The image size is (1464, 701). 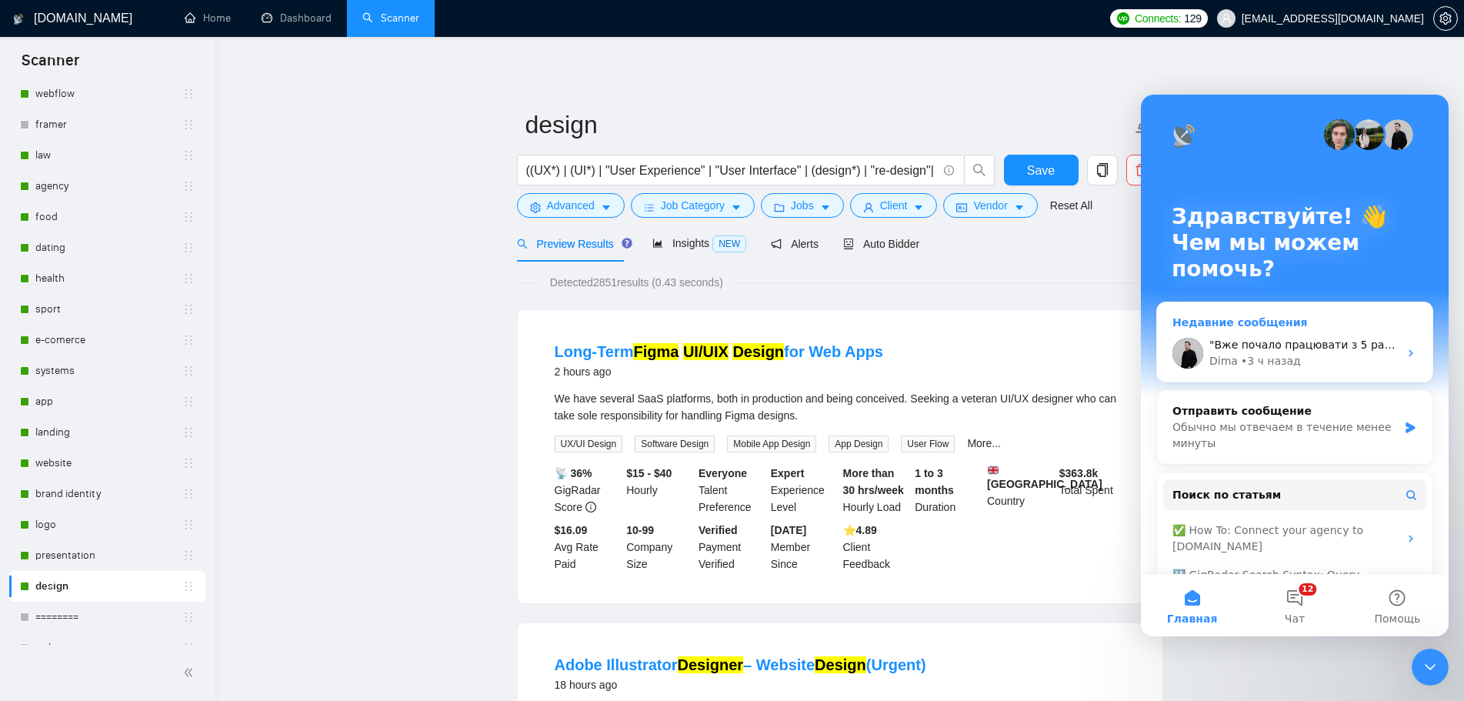 I want to click on li: food, so click(x=107, y=217).